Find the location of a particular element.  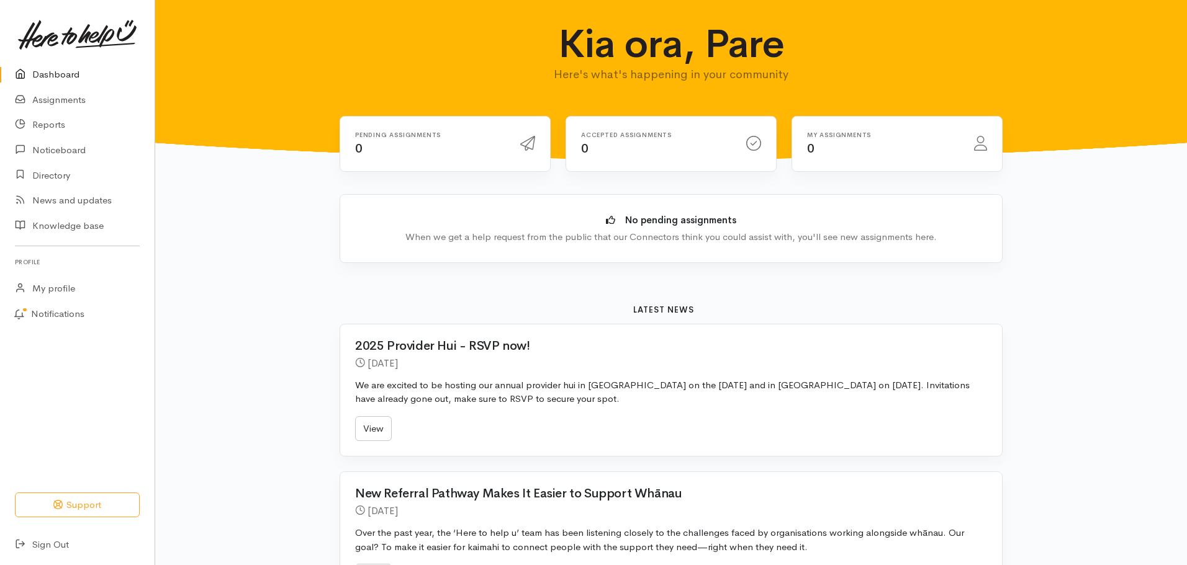

h1: Kia ora, Pare is located at coordinates (671, 44).